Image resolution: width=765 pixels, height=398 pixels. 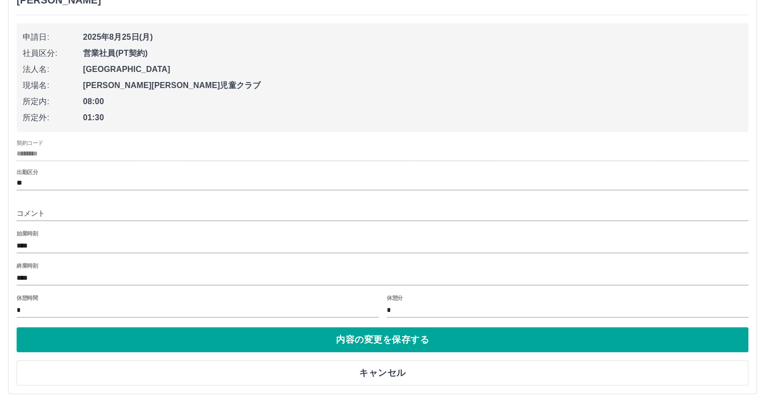 What do you see at coordinates (413, 118) in the screenshot?
I see `span: 01:30` at bounding box center [413, 118].